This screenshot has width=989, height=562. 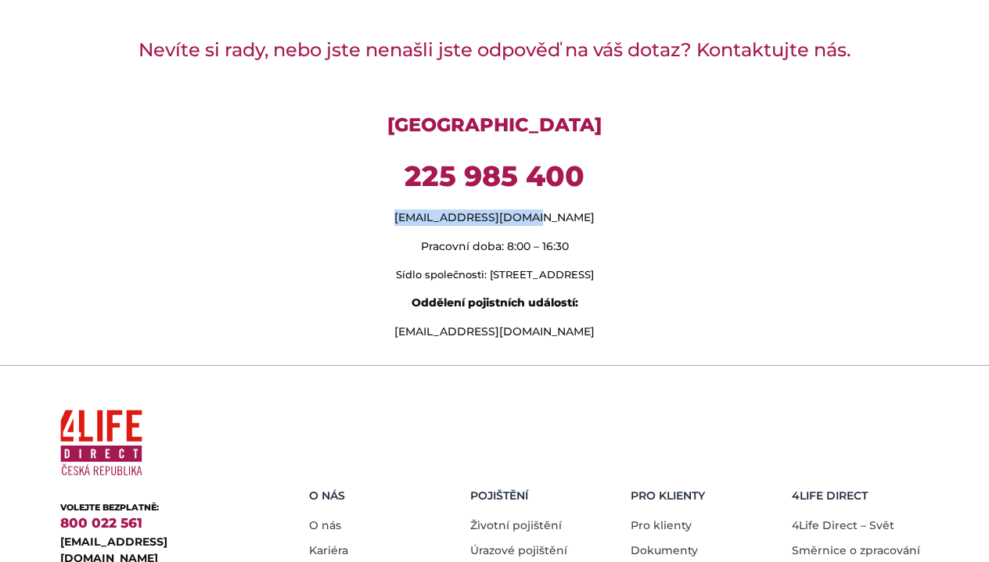 I want to click on a: 4Life Direct – Svět, so click(x=842, y=526).